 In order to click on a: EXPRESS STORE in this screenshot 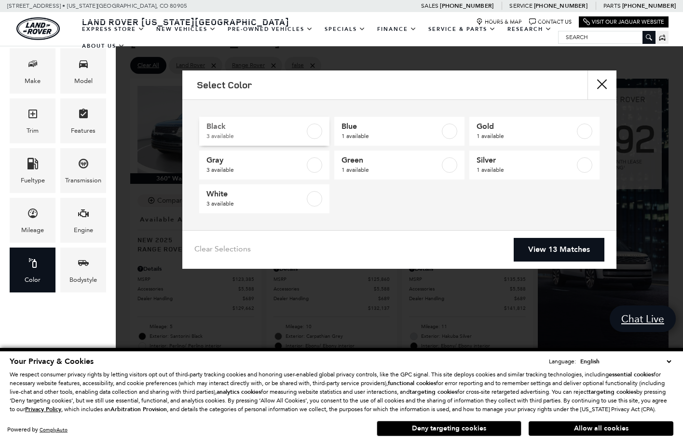, I will do `click(113, 29)`.